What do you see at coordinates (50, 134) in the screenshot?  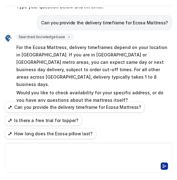 I see `button: How long does the Ecosa pillow last?` at bounding box center [50, 134].